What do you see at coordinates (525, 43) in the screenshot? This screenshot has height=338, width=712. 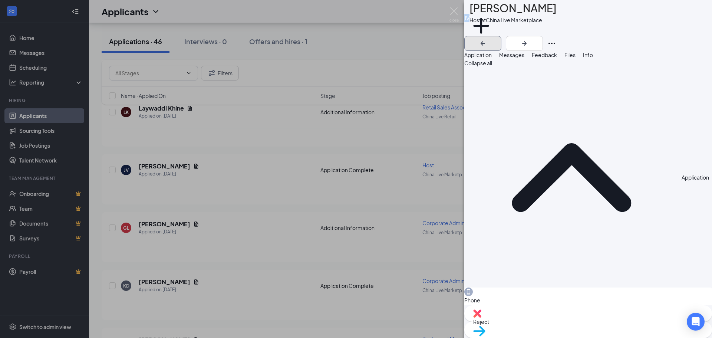 I see `svg: ArrowRight` at bounding box center [525, 43].